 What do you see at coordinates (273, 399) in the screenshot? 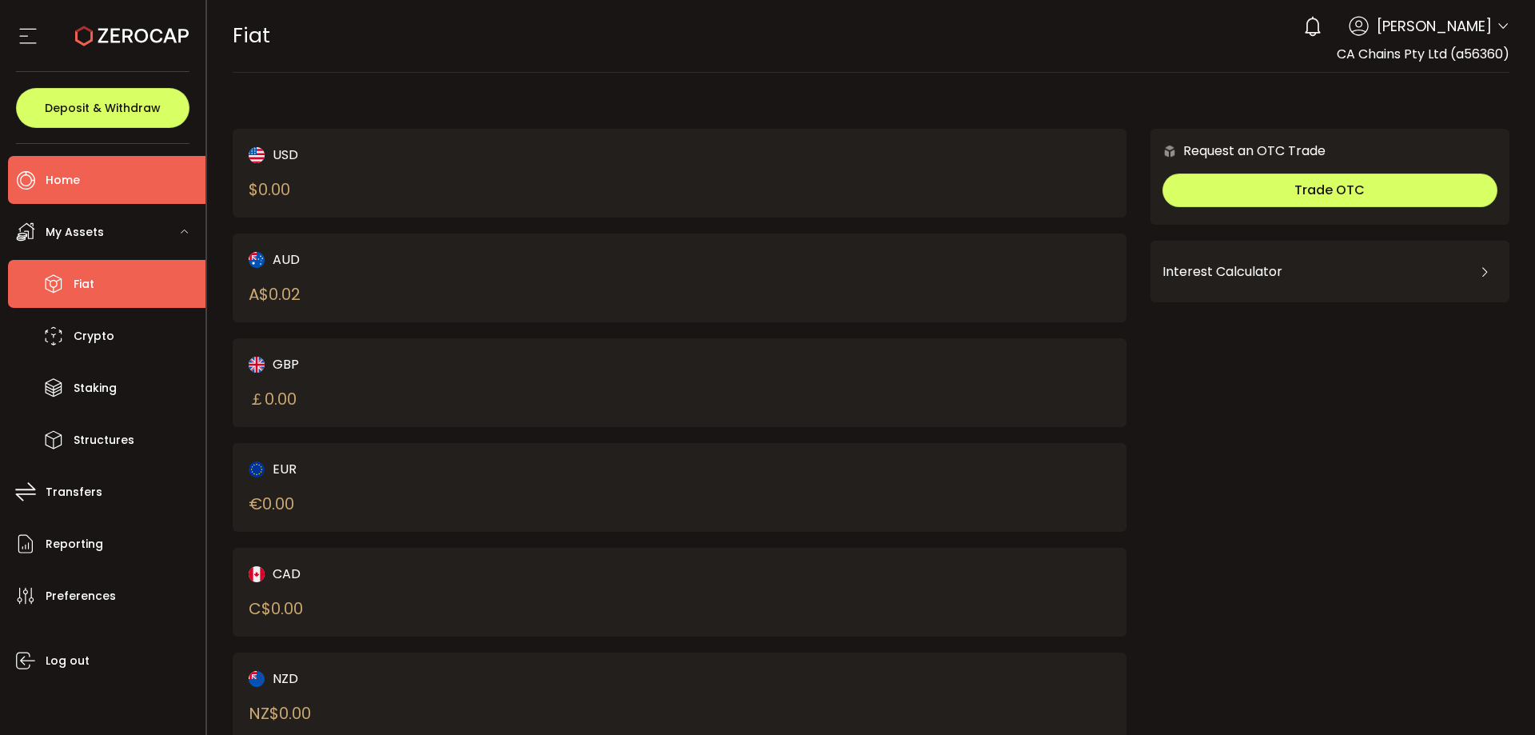
I see `div: ￡ 0.00` at bounding box center [273, 399].